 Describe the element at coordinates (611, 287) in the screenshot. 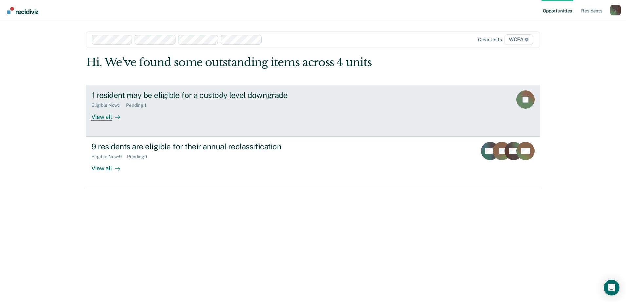

I see `div: Open Intercom Messenger` at that location.